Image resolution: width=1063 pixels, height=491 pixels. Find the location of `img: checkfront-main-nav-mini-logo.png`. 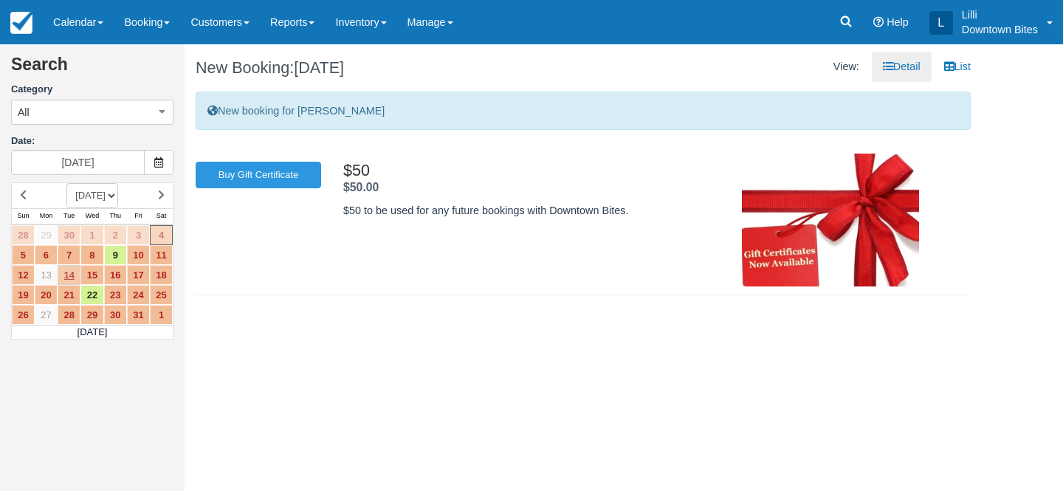

img: checkfront-main-nav-mini-logo.png is located at coordinates (21, 23).